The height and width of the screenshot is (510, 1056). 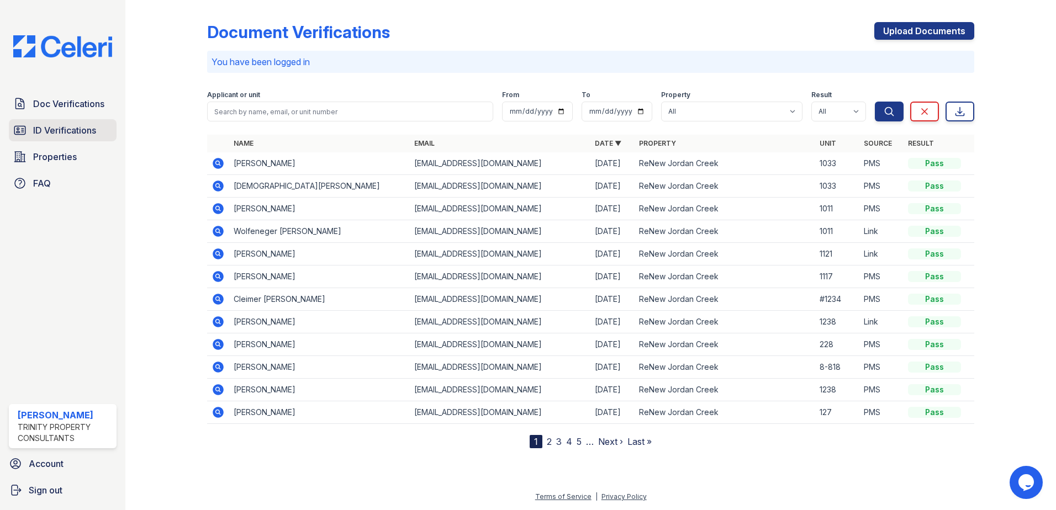 I want to click on input: Search by name, email, or unit number, so click(x=350, y=112).